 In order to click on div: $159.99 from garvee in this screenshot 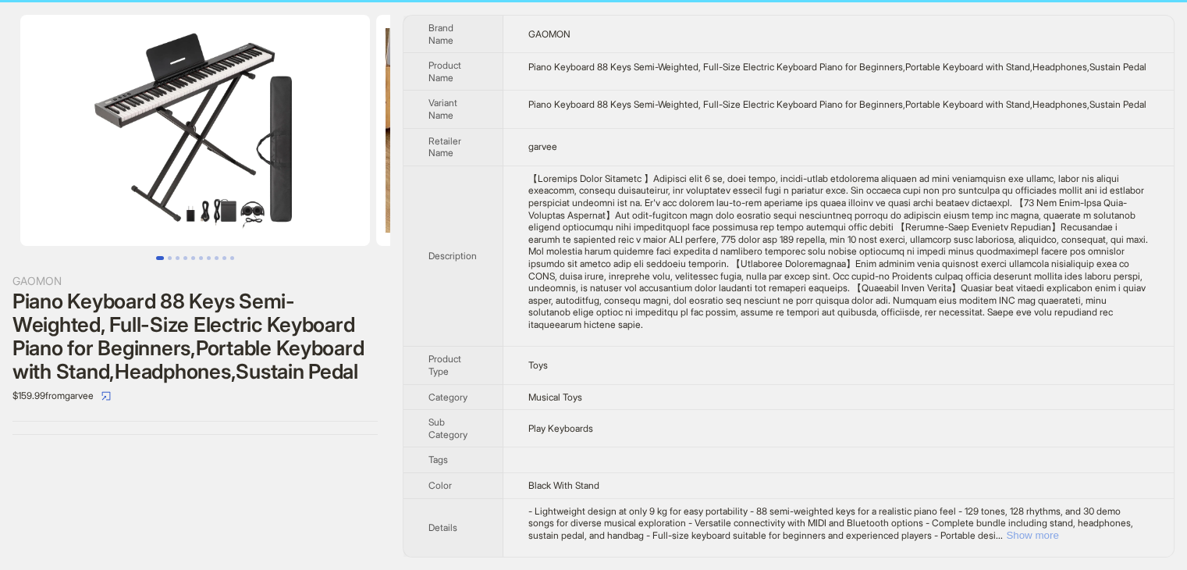, I will do `click(195, 396)`.